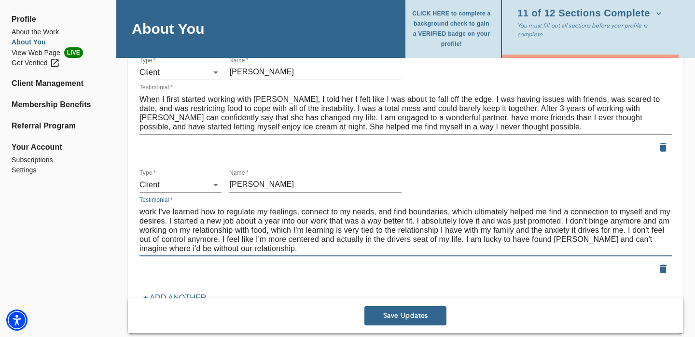 The image size is (695, 337). What do you see at coordinates (175, 298) in the screenshot?
I see `p: + Add another` at bounding box center [175, 298].